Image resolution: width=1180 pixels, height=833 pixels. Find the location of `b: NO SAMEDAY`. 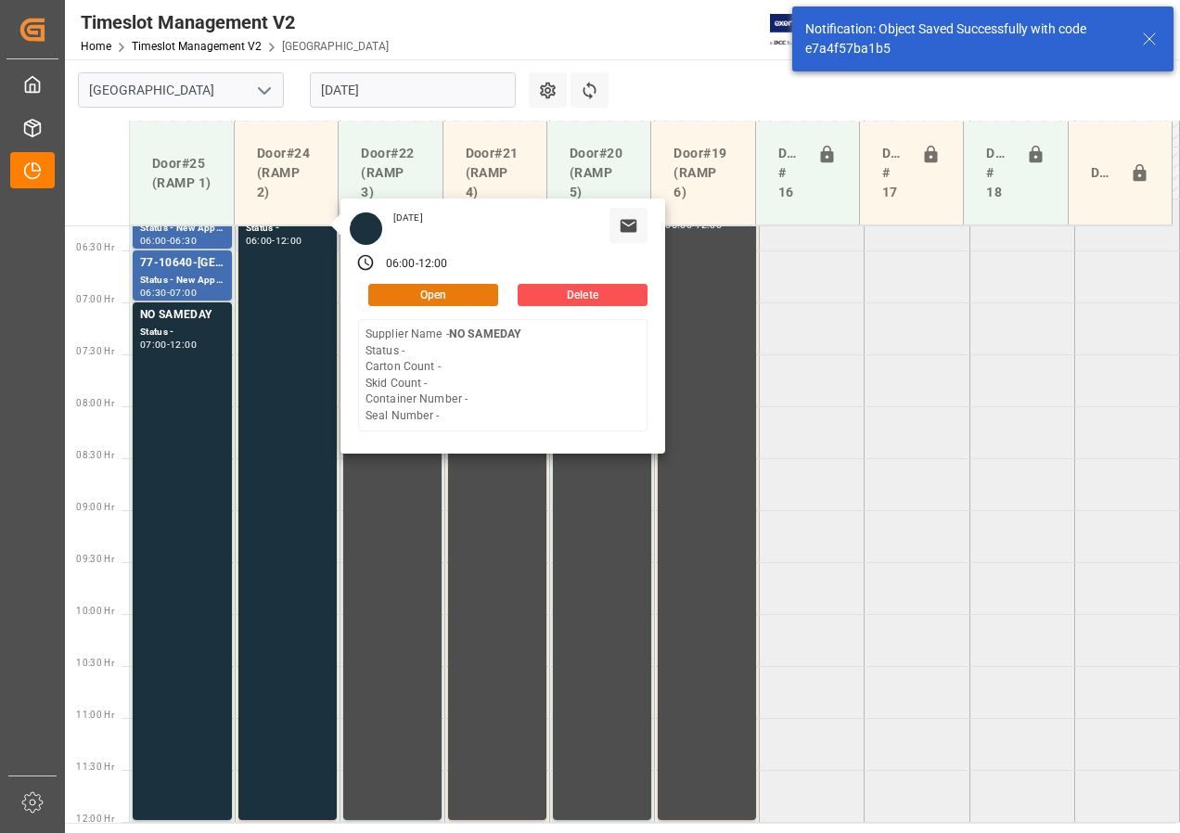

b: NO SAMEDAY is located at coordinates (485, 334).